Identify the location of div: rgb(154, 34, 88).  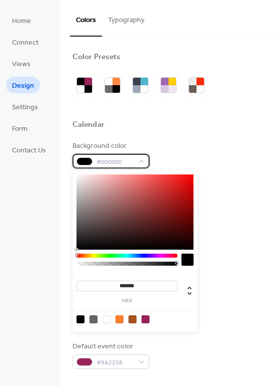
(146, 319).